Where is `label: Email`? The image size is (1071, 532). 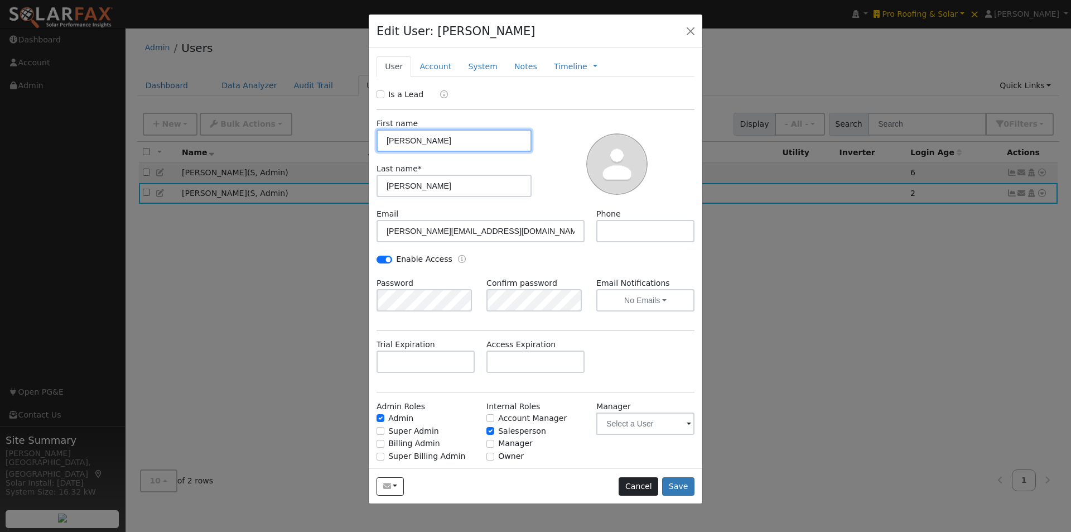
label: Email is located at coordinates (387, 214).